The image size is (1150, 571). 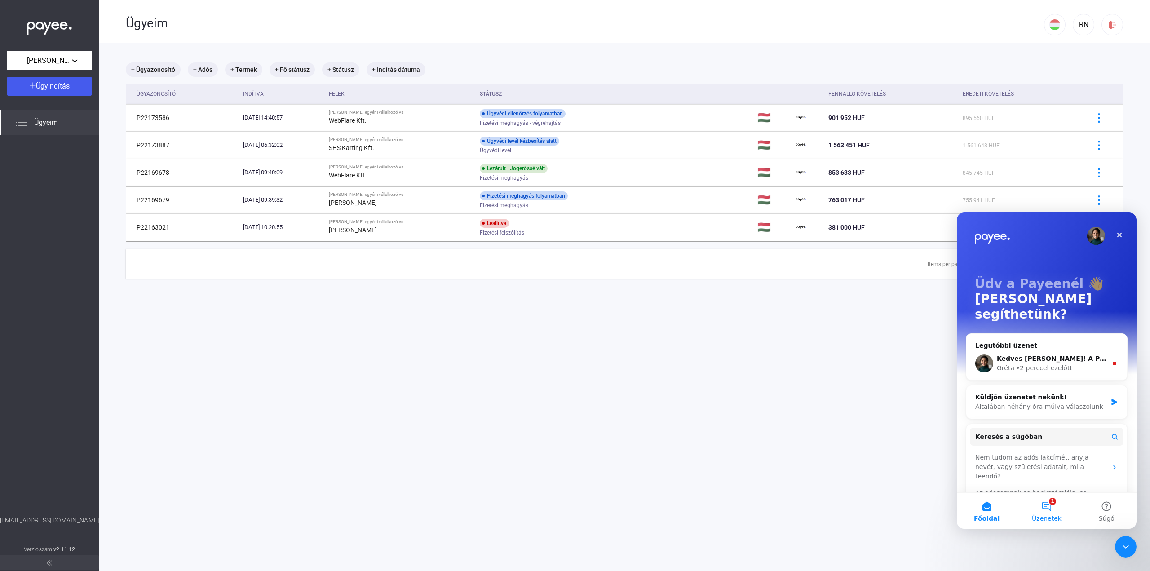 What do you see at coordinates (49, 563) in the screenshot?
I see `img: arrow-double-left-grey.svg` at bounding box center [49, 563].